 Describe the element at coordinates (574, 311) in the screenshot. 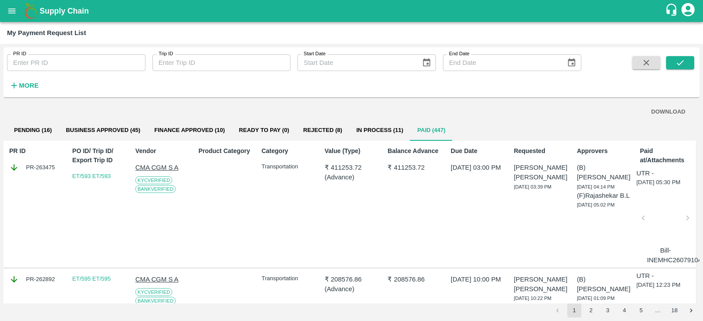

I see `button: page 1` at that location.